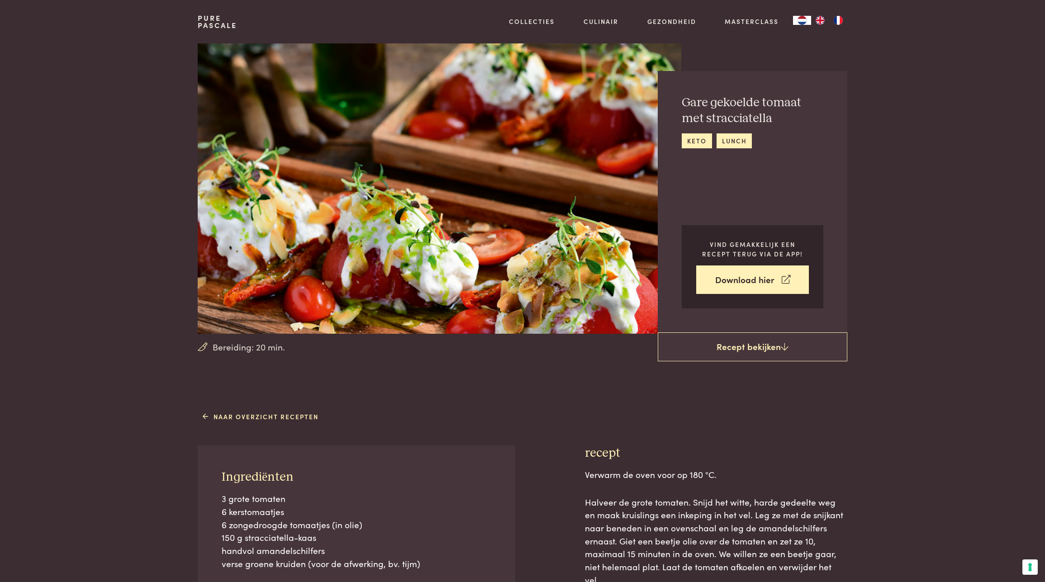 The height and width of the screenshot is (582, 1045). What do you see at coordinates (752, 279) in the screenshot?
I see `a: Download hier` at bounding box center [752, 279].